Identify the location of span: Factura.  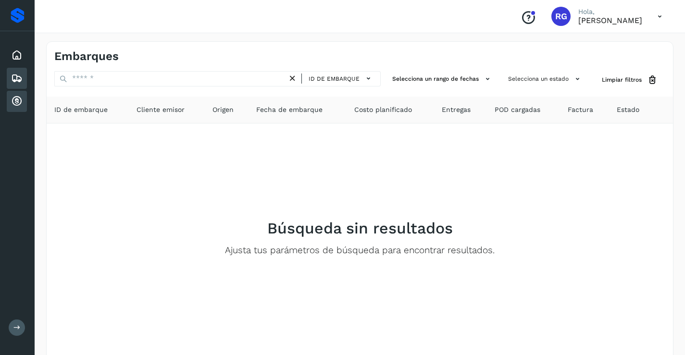
(580, 110).